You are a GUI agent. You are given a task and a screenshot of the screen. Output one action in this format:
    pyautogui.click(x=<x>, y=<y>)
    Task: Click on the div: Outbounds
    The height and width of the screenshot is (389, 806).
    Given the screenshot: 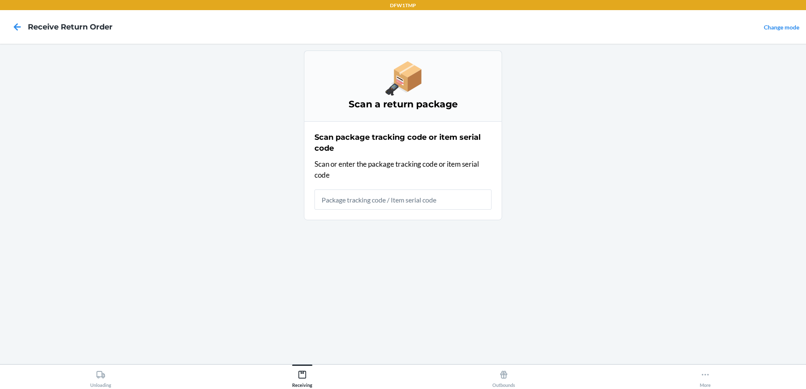 What is the action you would take?
    pyautogui.click(x=504, y=378)
    